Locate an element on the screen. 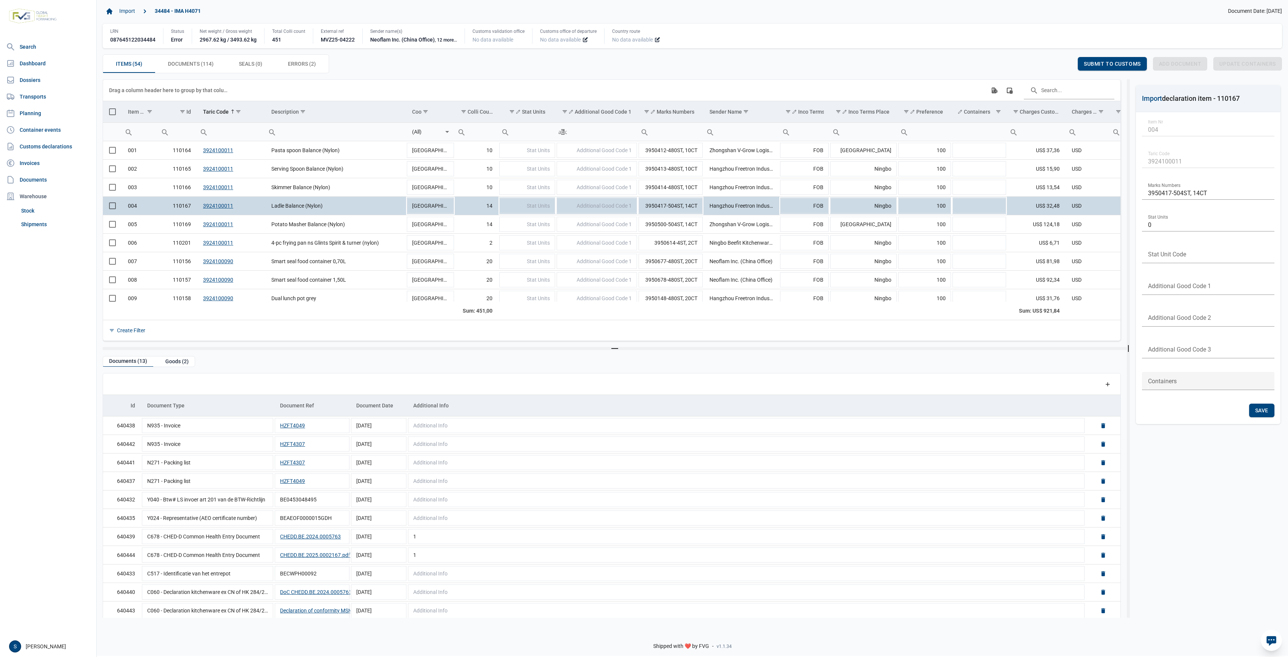  span: Show filter options for column 'Preference' is located at coordinates (906, 111).